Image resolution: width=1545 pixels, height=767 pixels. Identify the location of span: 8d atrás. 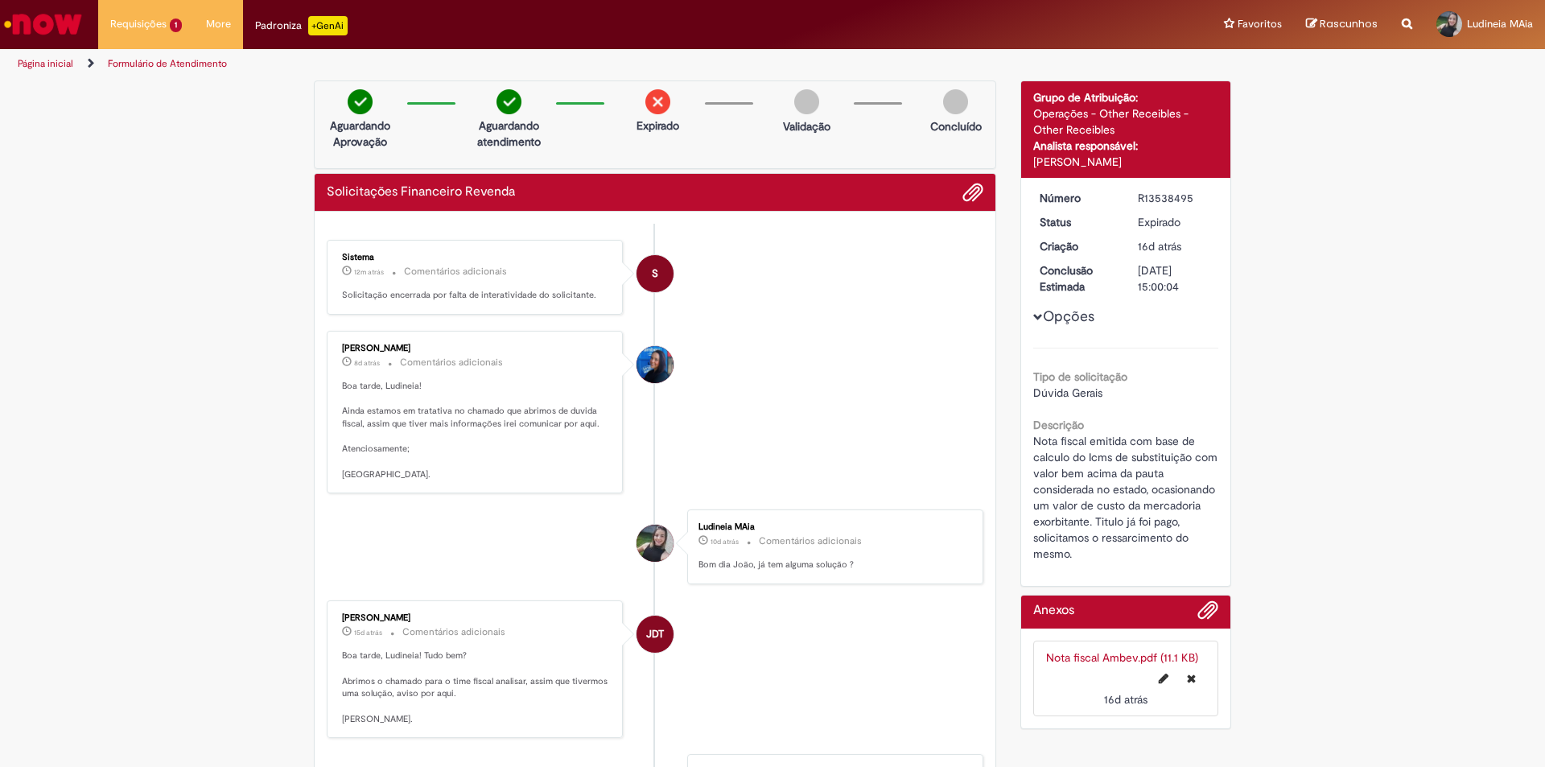
(367, 363).